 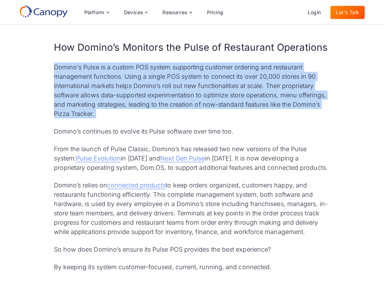 I want to click on p: Domino’s continues to evolve its Pulse software over time too., so click(x=192, y=131).